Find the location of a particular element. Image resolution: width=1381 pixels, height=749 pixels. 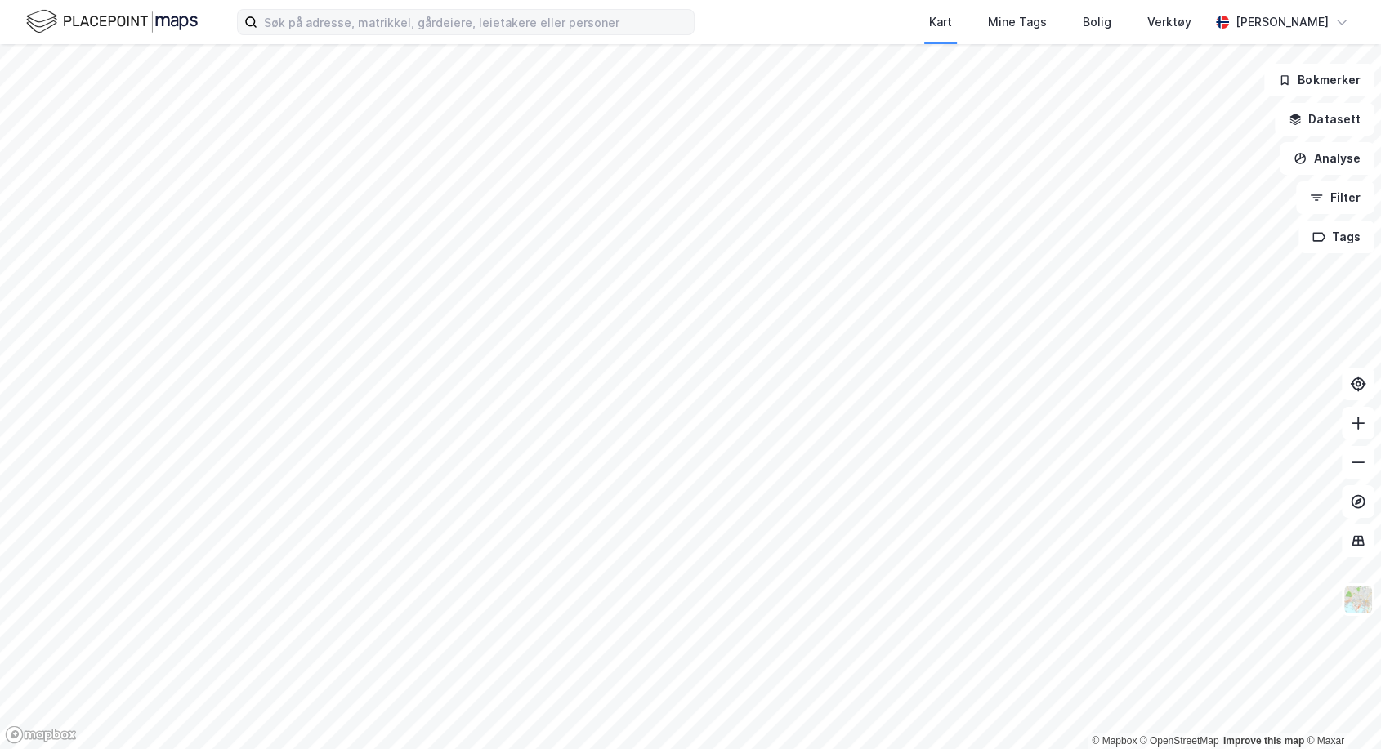

a: Mapbox is located at coordinates (1114, 741).